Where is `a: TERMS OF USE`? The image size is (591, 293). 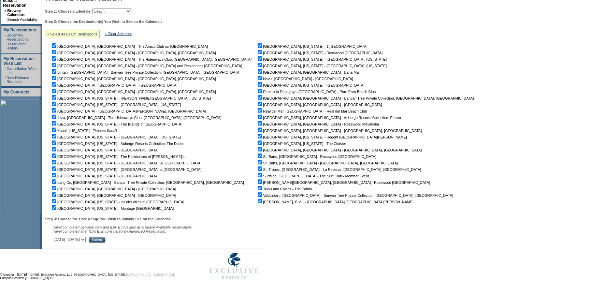
a: TERMS OF USE is located at coordinates (164, 275).